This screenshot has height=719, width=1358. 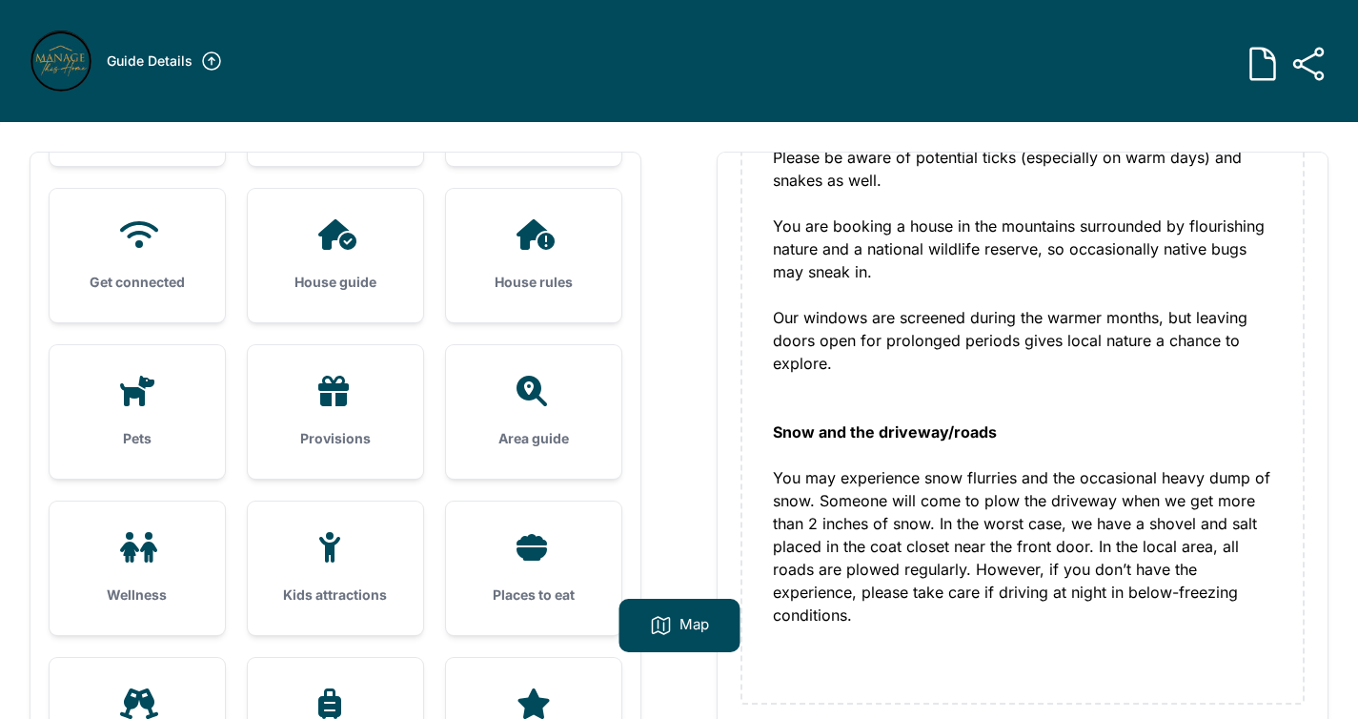 I want to click on a: Places to eat, so click(x=534, y=568).